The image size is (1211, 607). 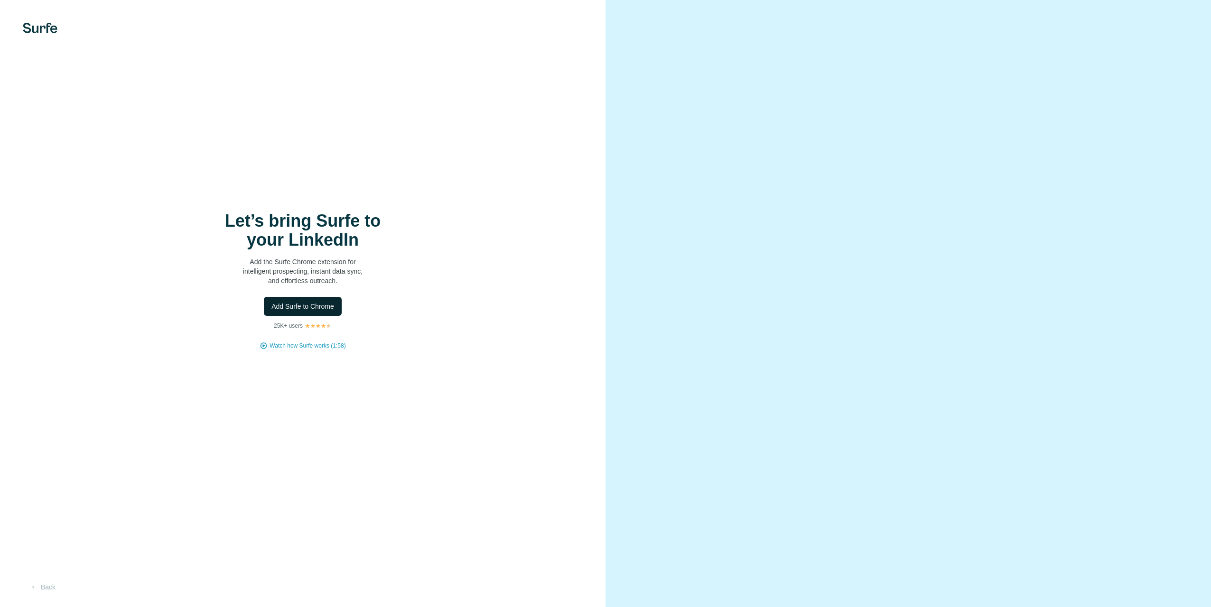 What do you see at coordinates (303, 271) in the screenshot?
I see `p: Add the Surfe Chrome extension for intelligent prospecting, instant data sync, and effortless out...` at bounding box center [303, 271].